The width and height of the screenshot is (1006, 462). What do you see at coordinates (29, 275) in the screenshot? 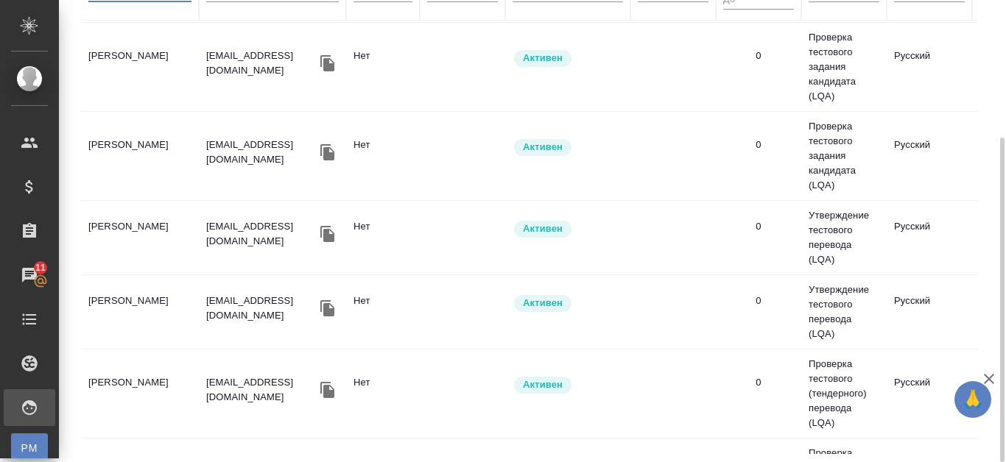
I see `a: 11` at bounding box center [29, 275].